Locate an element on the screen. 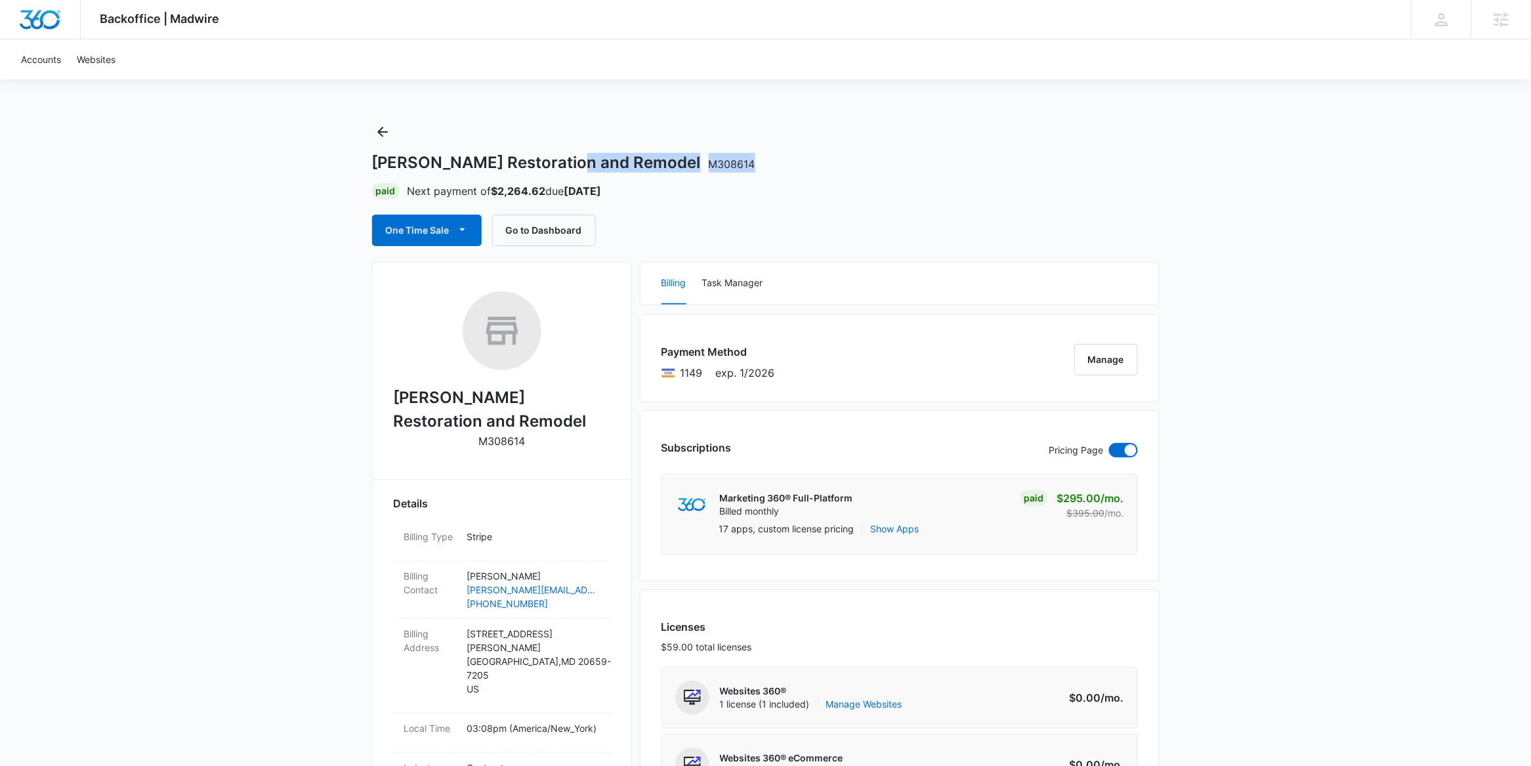 The image size is (1531, 766). p: Billed monthly is located at coordinates (786, 511).